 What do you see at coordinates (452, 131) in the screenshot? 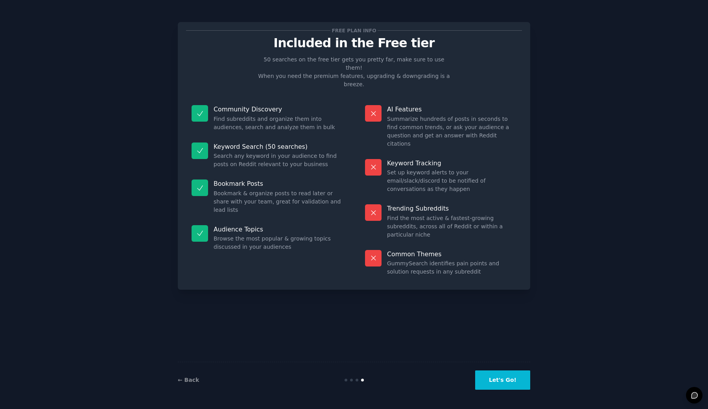
I see `dd: Summarize hundreds of posts in seconds to find common trends, or ask your audience a question and...` at bounding box center [452, 131].